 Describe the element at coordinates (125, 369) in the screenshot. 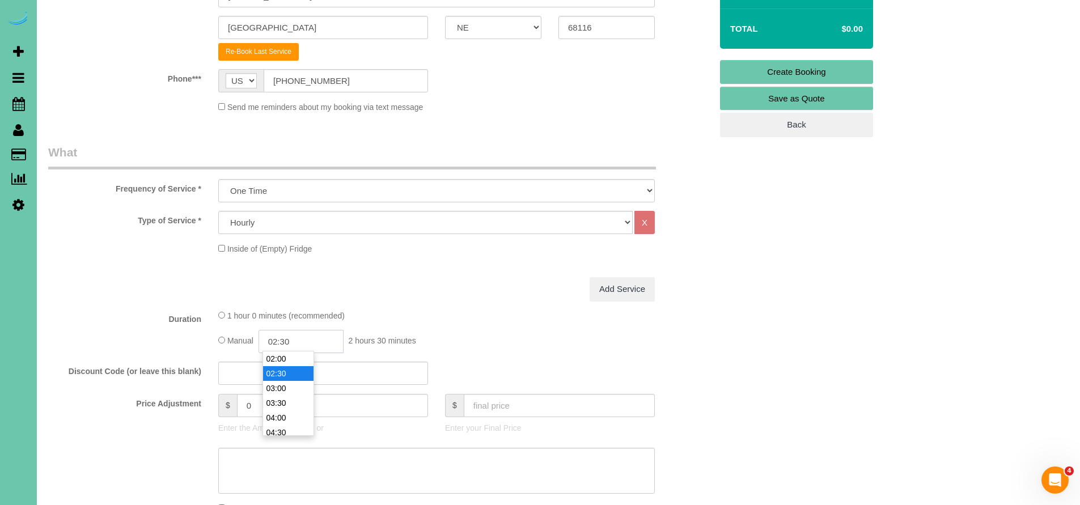

I see `label: Discount Code (or leave this blank)` at that location.